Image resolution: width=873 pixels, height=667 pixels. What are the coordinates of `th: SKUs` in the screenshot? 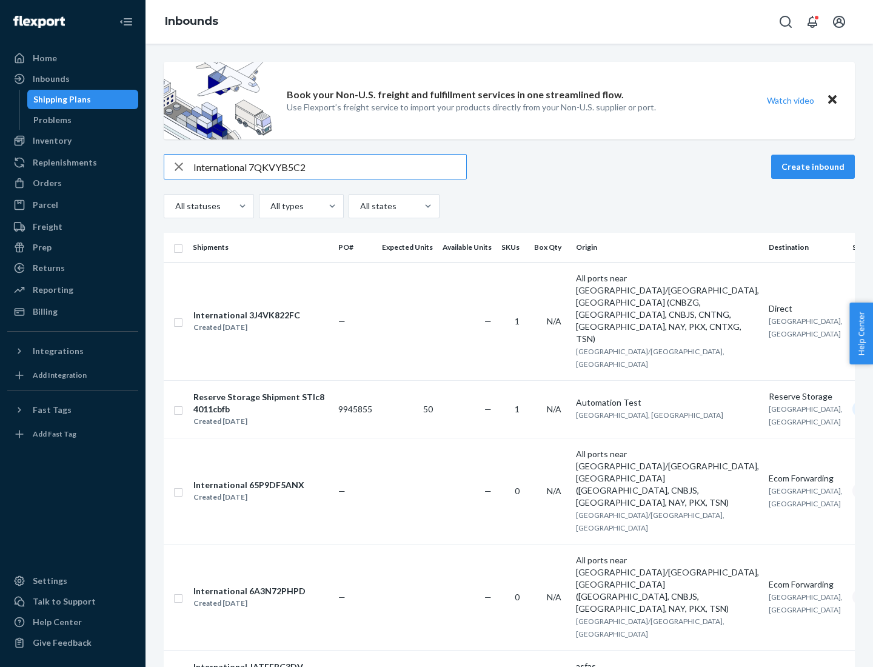 It's located at (513, 247).